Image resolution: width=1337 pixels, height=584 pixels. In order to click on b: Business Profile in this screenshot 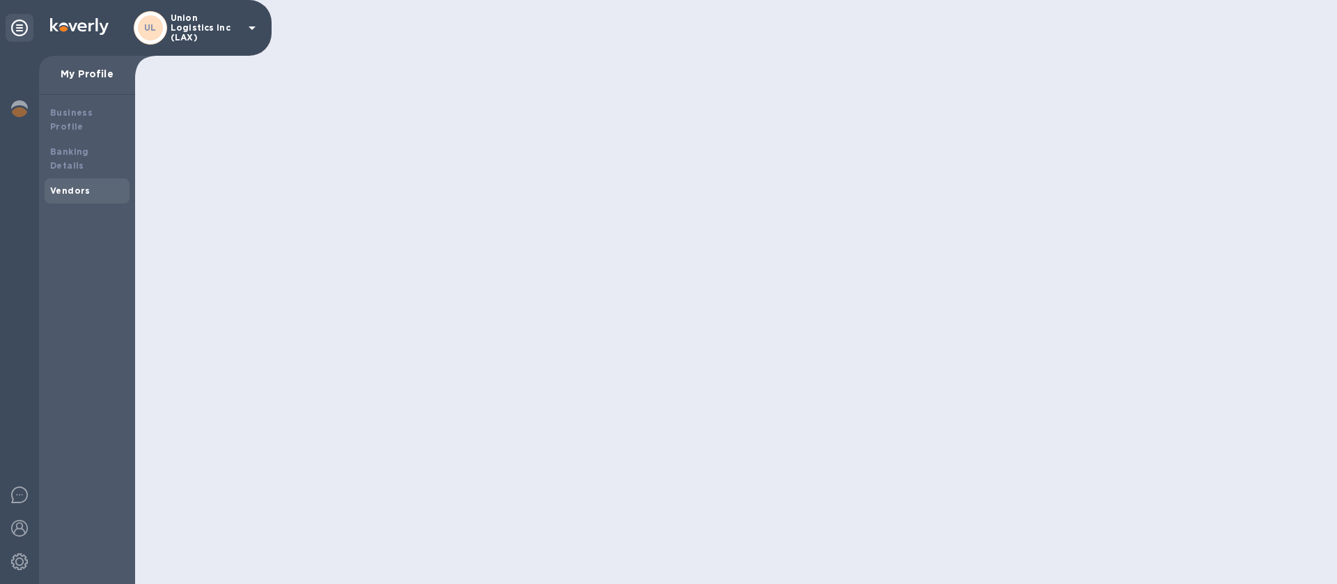, I will do `click(71, 119)`.